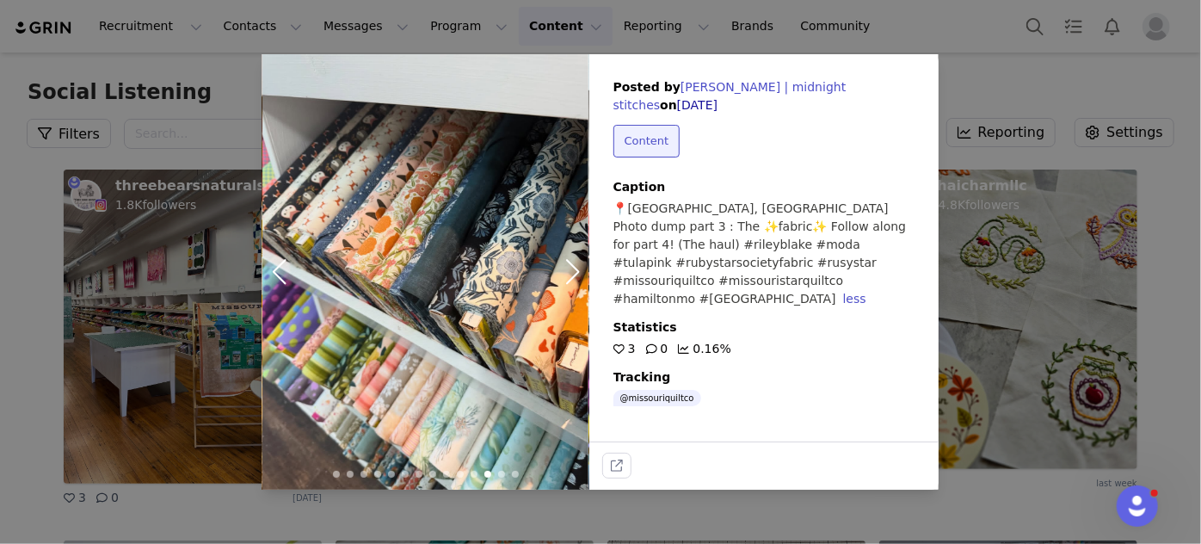 The height and width of the screenshot is (544, 1201). What do you see at coordinates (855, 299) in the screenshot?
I see `div: less` at bounding box center [855, 299].